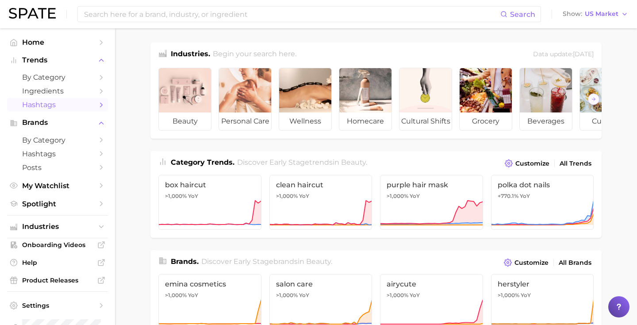  What do you see at coordinates (58, 227) in the screenshot?
I see `button: Industries` at bounding box center [58, 227].